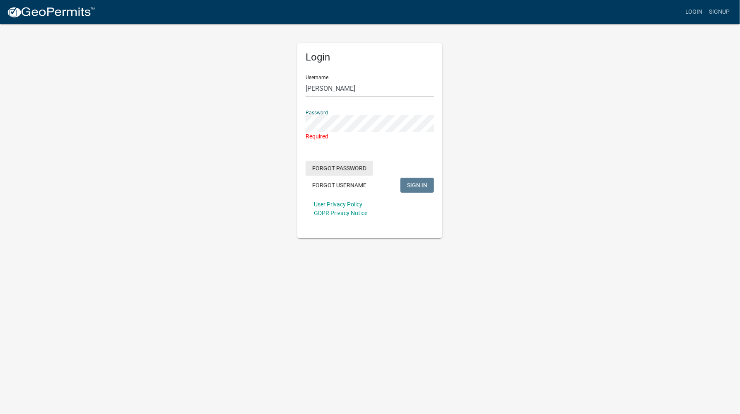 The height and width of the screenshot is (414, 740). What do you see at coordinates (370, 57) in the screenshot?
I see `h5: Login` at bounding box center [370, 57].